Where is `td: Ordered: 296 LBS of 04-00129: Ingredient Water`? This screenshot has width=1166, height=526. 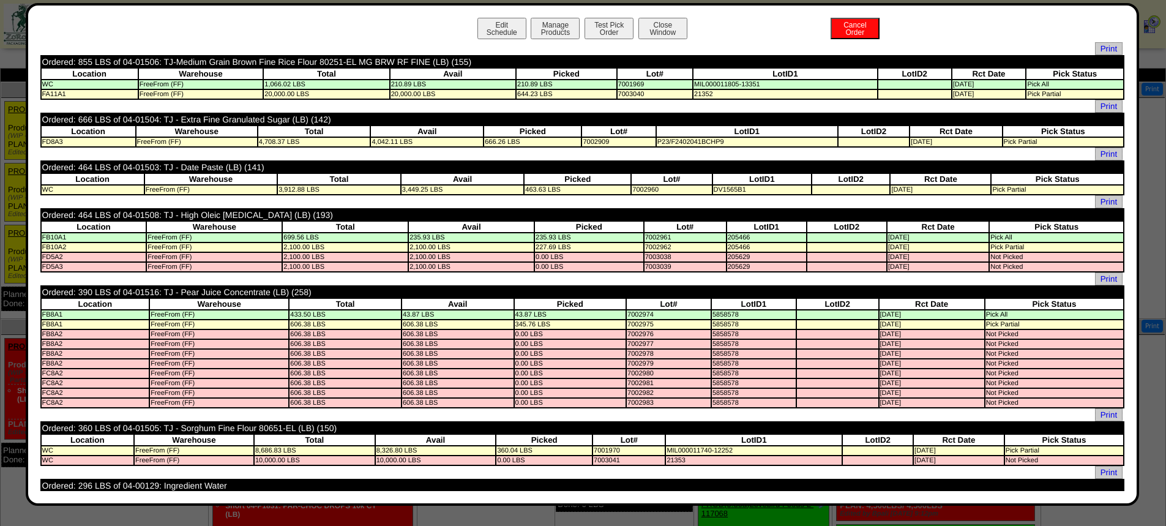
td: Ordered: 296 LBS of 04-00129: Ingredient Water is located at coordinates (475, 485).